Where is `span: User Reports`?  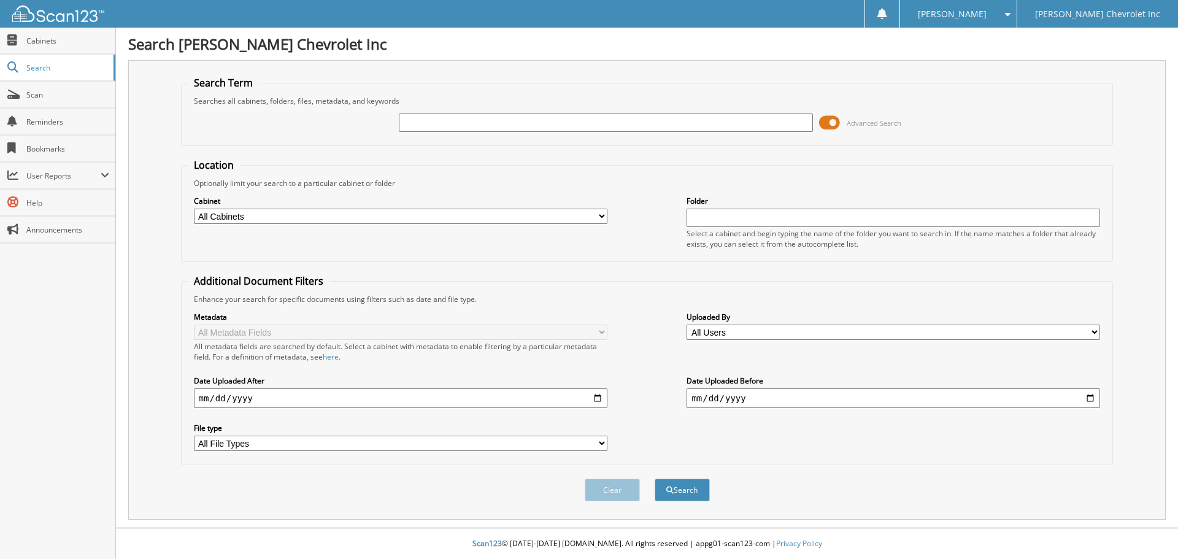
span: User Reports is located at coordinates (63, 176).